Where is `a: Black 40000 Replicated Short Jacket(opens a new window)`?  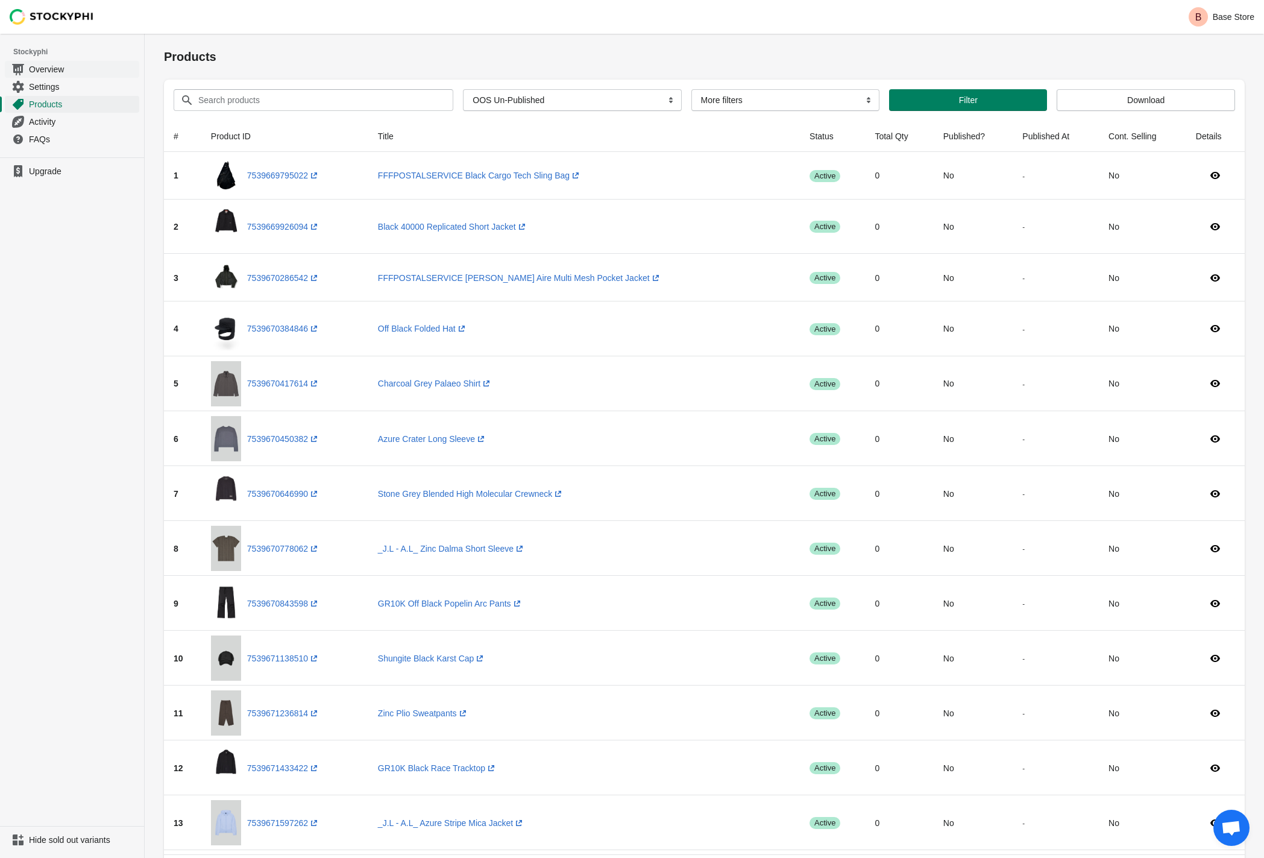
a: Black 40000 Replicated Short Jacket(opens a new window) is located at coordinates (453, 227).